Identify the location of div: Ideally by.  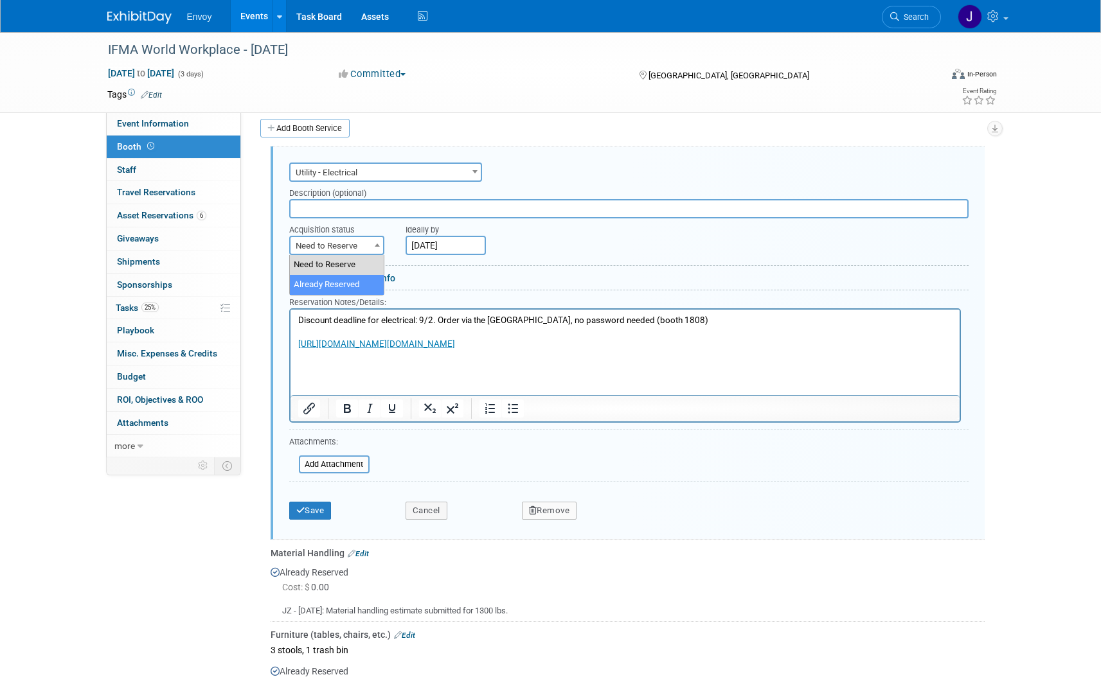
(657, 227).